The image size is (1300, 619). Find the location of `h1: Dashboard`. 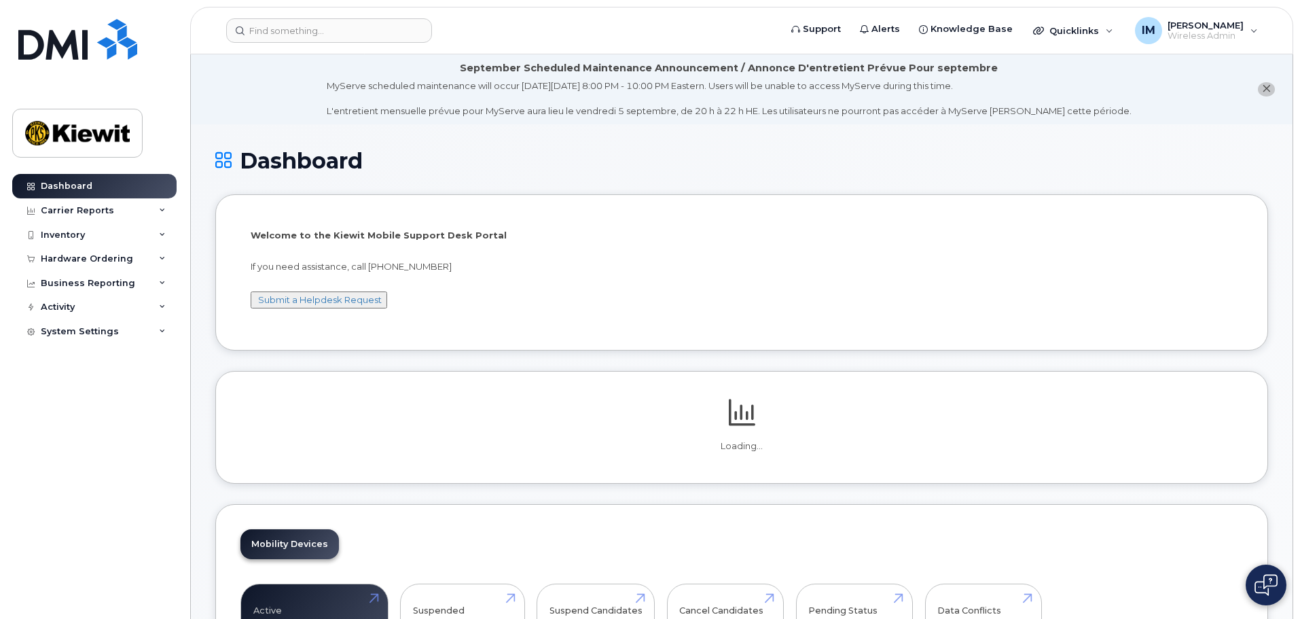

h1: Dashboard is located at coordinates (741, 160).